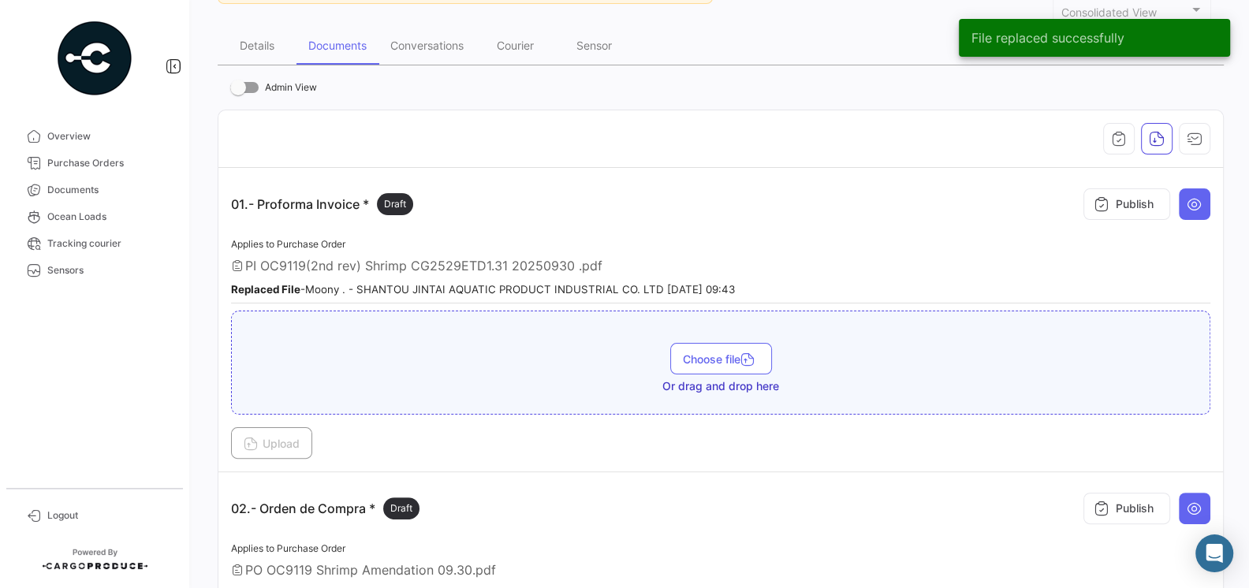 This screenshot has width=1249, height=588. I want to click on span: Ocean Loads, so click(109, 217).